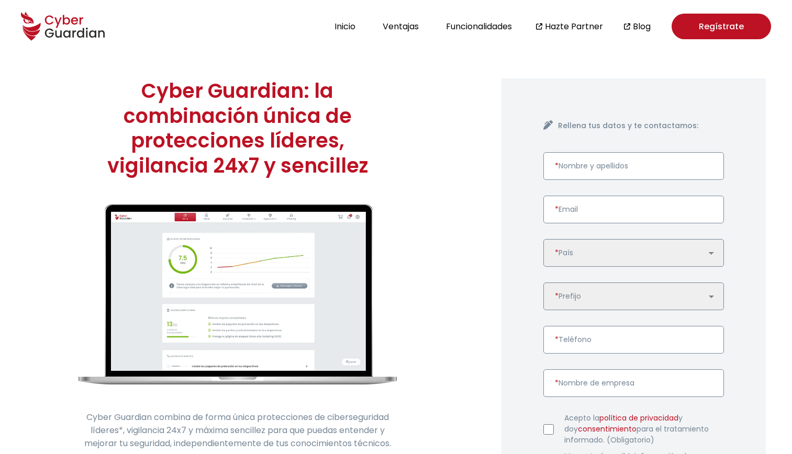  Describe the element at coordinates (633, 340) in the screenshot. I see `input: Introduce un número de teléfono válido.` at that location.